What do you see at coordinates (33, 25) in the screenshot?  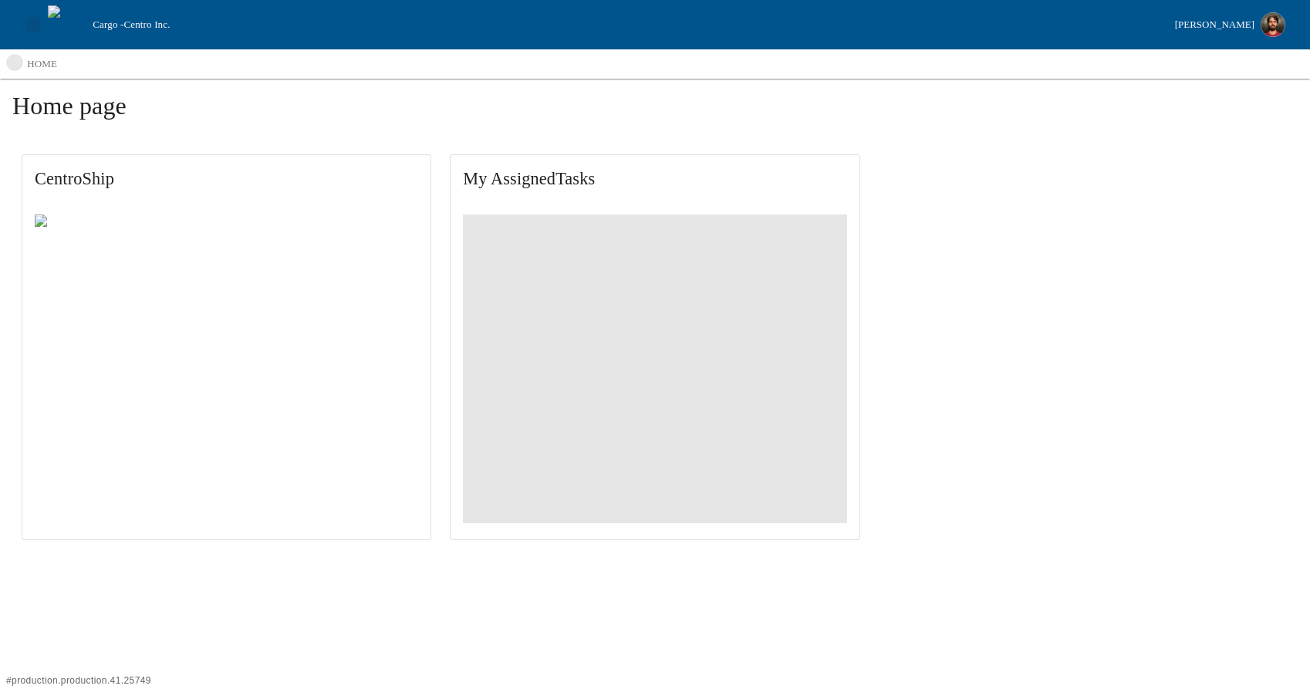 I see `button: open drawer` at bounding box center [33, 25].